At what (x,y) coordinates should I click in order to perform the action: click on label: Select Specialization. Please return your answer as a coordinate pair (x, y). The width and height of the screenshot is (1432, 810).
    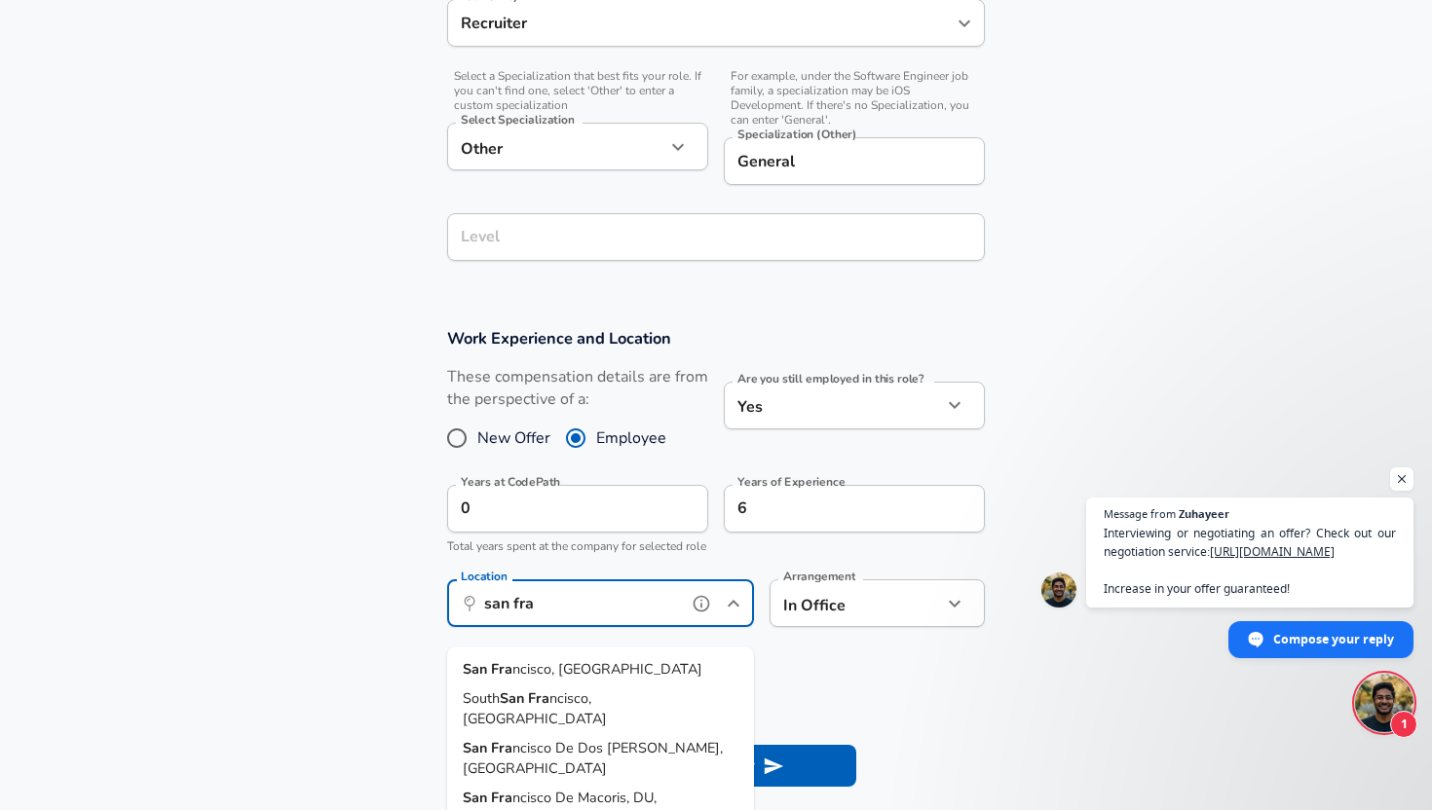
    Looking at the image, I should click on (517, 120).